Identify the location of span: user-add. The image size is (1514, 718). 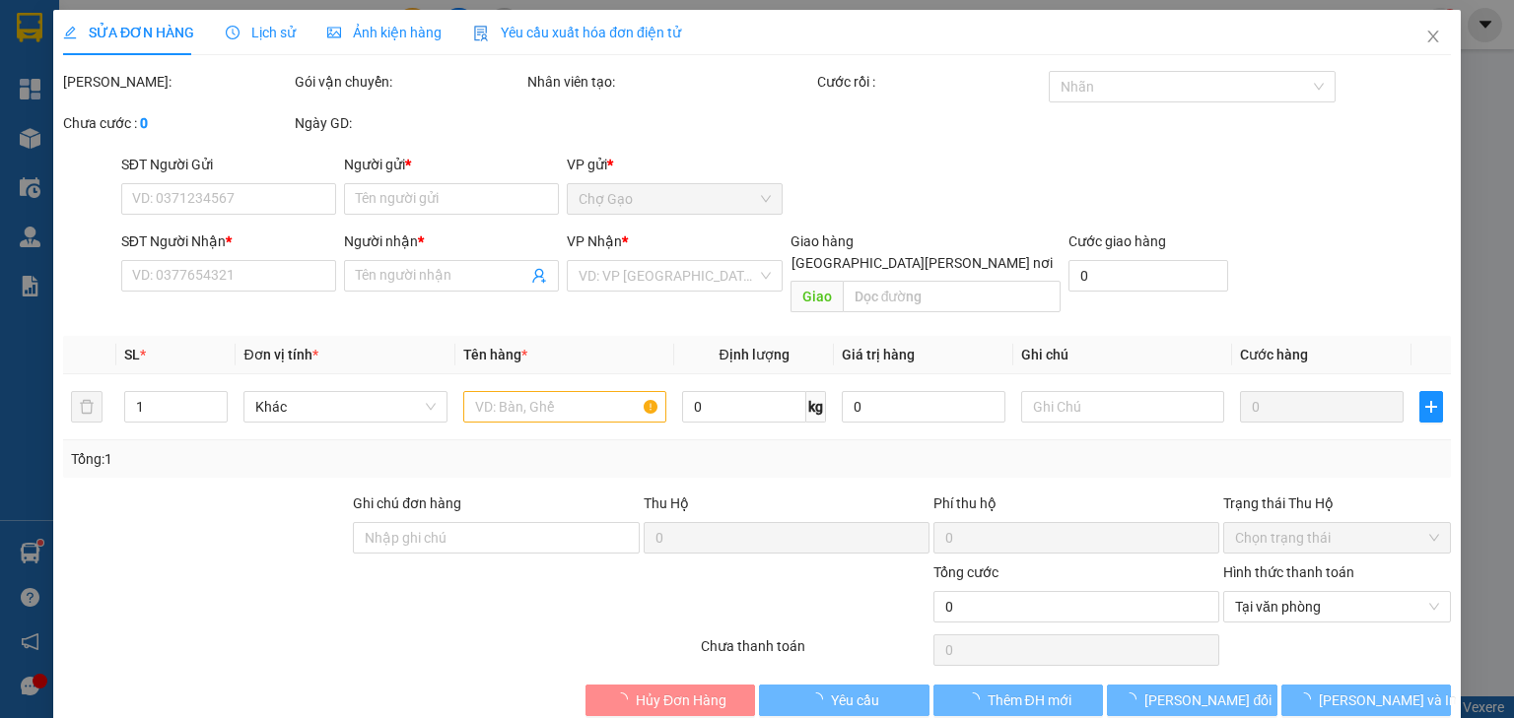
(539, 276).